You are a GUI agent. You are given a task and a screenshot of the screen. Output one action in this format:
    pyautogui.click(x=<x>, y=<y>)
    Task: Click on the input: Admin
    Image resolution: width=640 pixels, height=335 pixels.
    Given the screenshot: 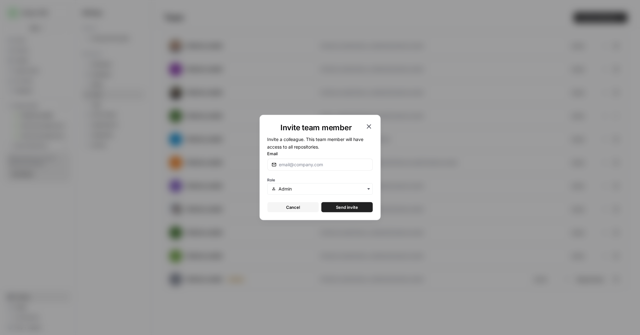 What is the action you would take?
    pyautogui.click(x=323, y=189)
    